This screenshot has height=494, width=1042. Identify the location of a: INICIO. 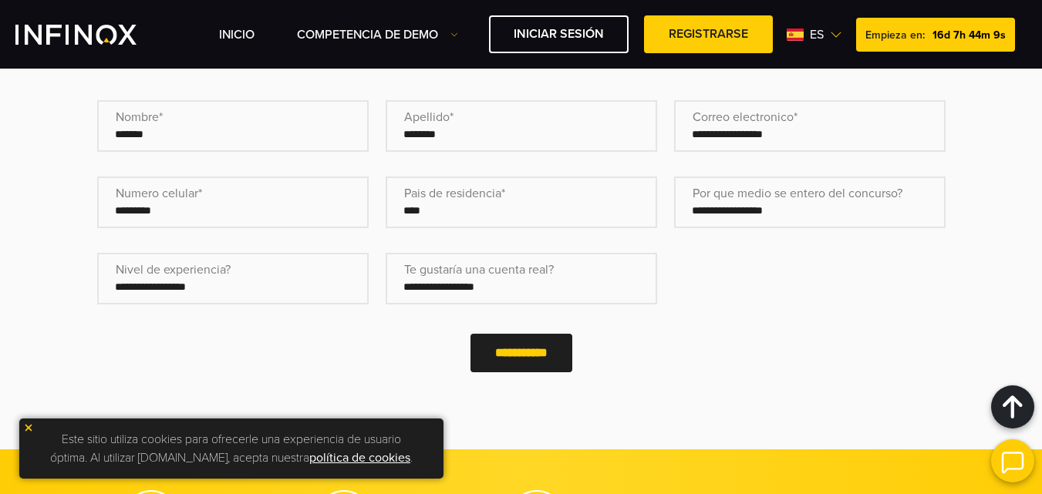
(237, 35).